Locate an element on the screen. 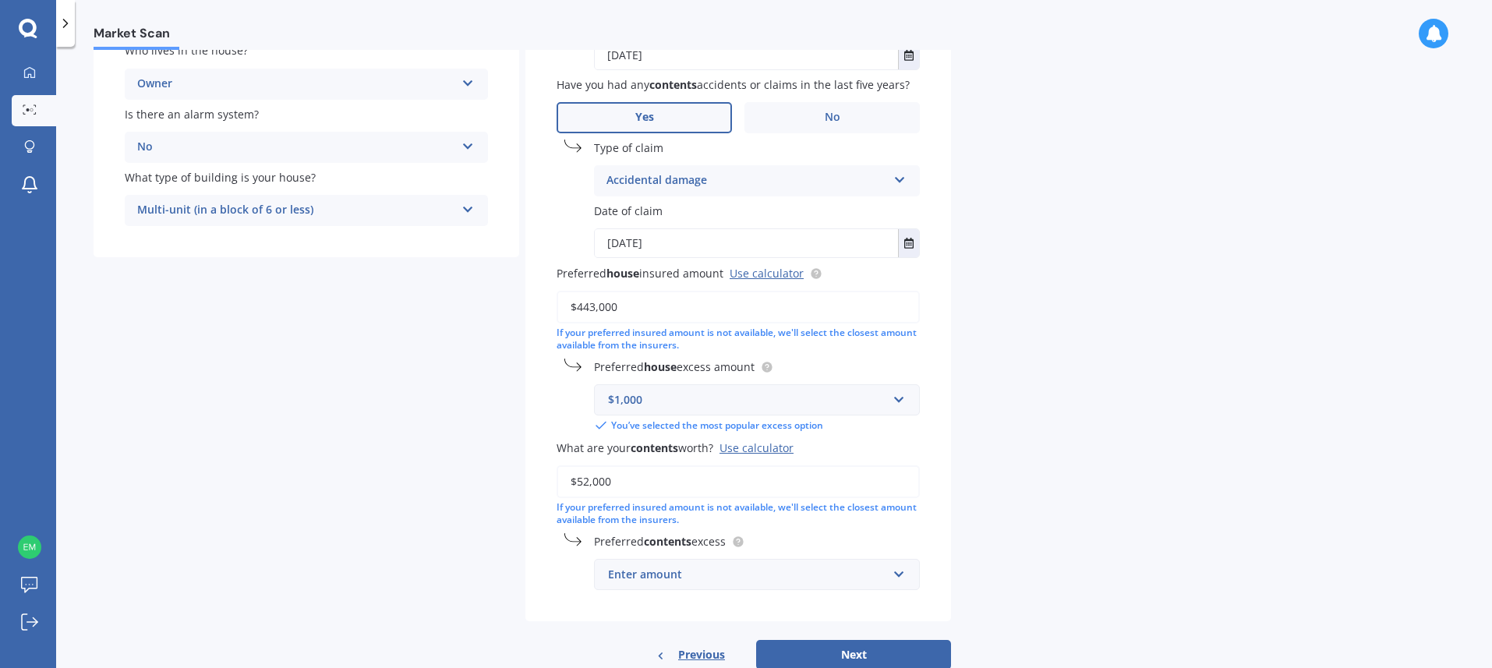  span: Have you had any accidents or claims in the last five years? is located at coordinates (733, 84).